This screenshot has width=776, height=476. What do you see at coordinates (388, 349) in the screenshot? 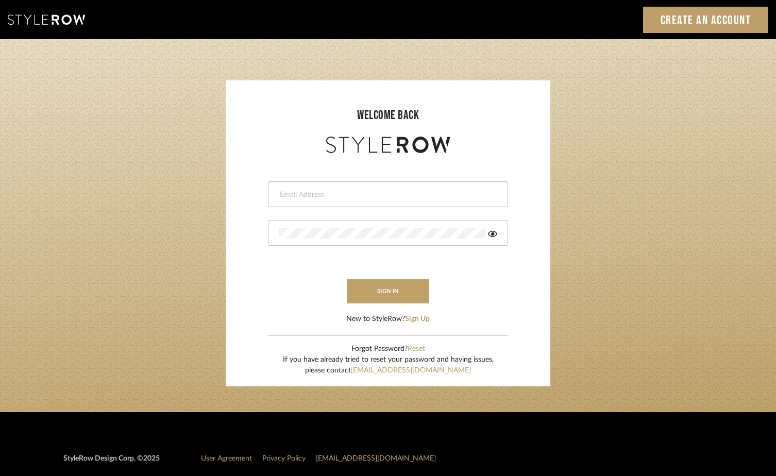
I see `div: Forgot Password?` at bounding box center [388, 349].